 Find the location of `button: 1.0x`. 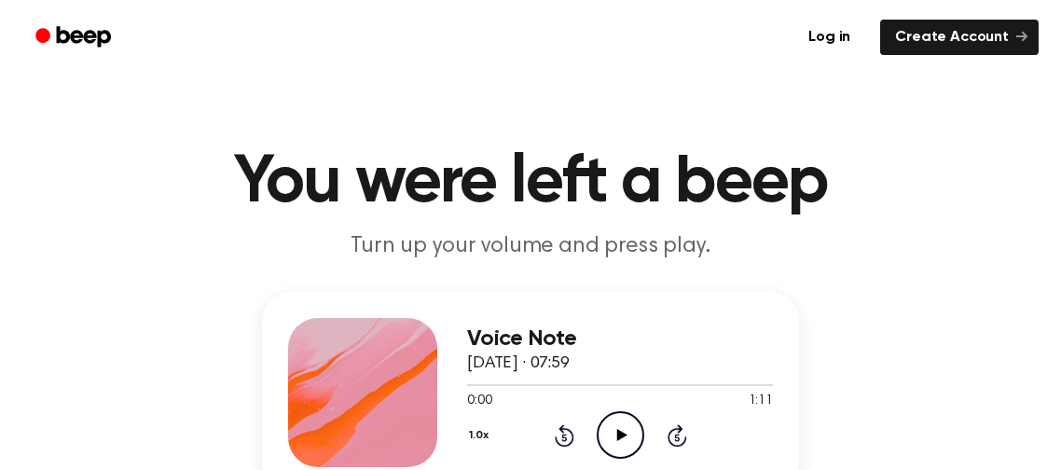

button: 1.0x is located at coordinates (481, 435).